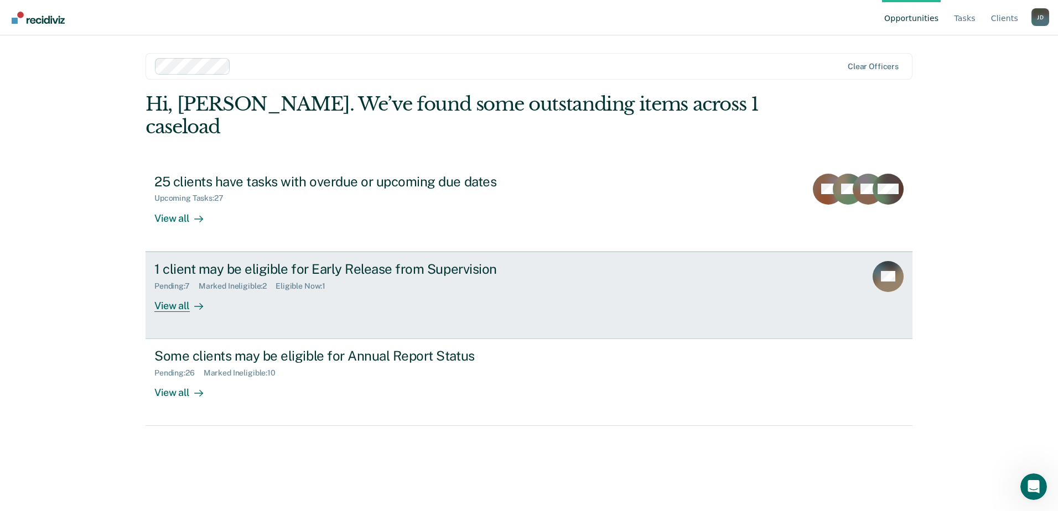  Describe the element at coordinates (305, 286) in the screenshot. I see `div: Eligible Now : 1` at that location.